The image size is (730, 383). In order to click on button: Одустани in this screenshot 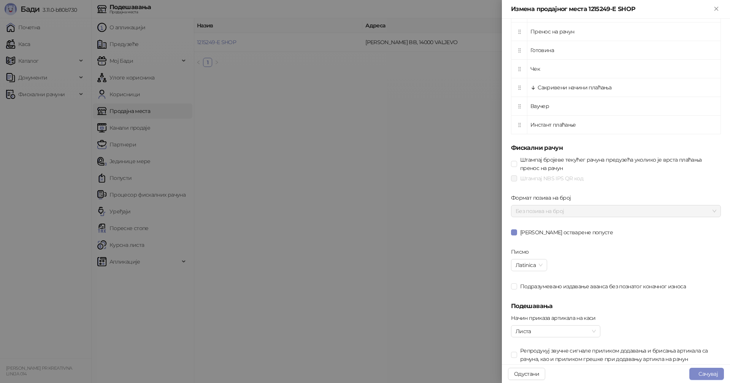, I will do `click(526, 374)`.